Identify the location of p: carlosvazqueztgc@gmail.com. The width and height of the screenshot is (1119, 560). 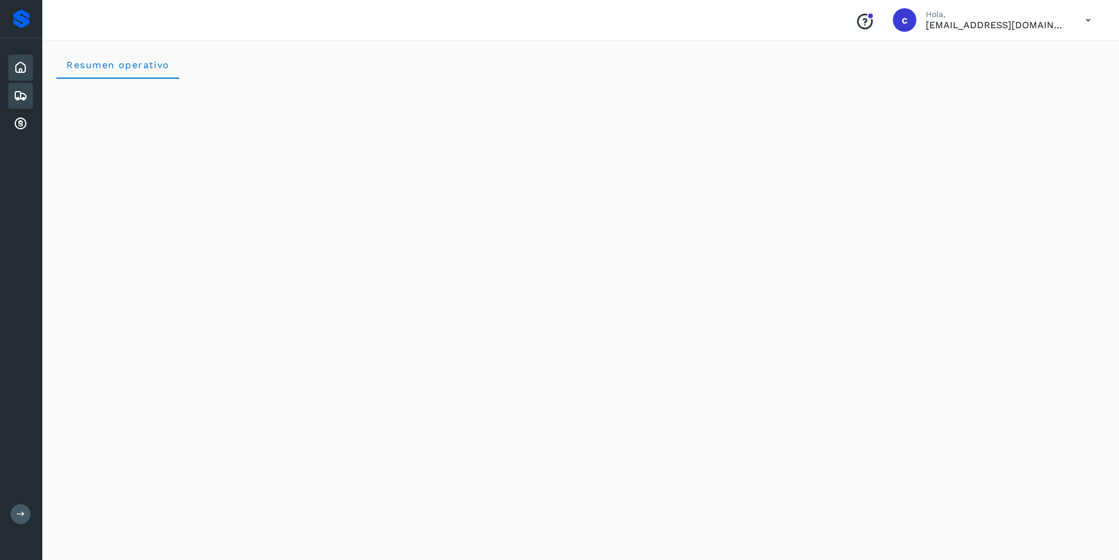
(996, 25).